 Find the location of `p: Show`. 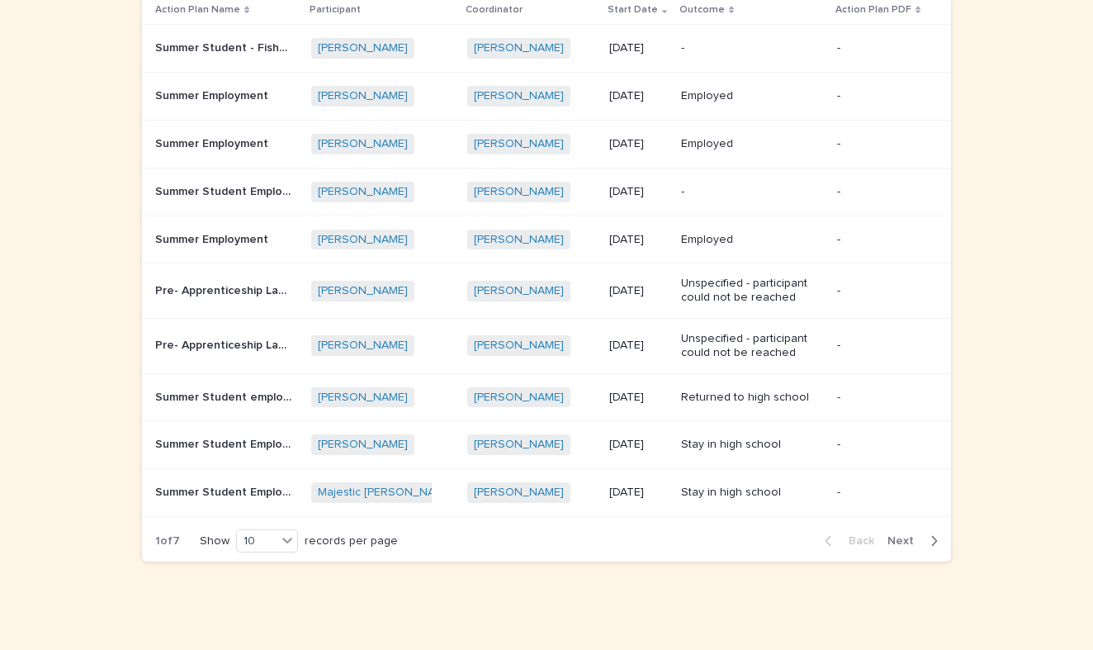

p: Show is located at coordinates (215, 541).